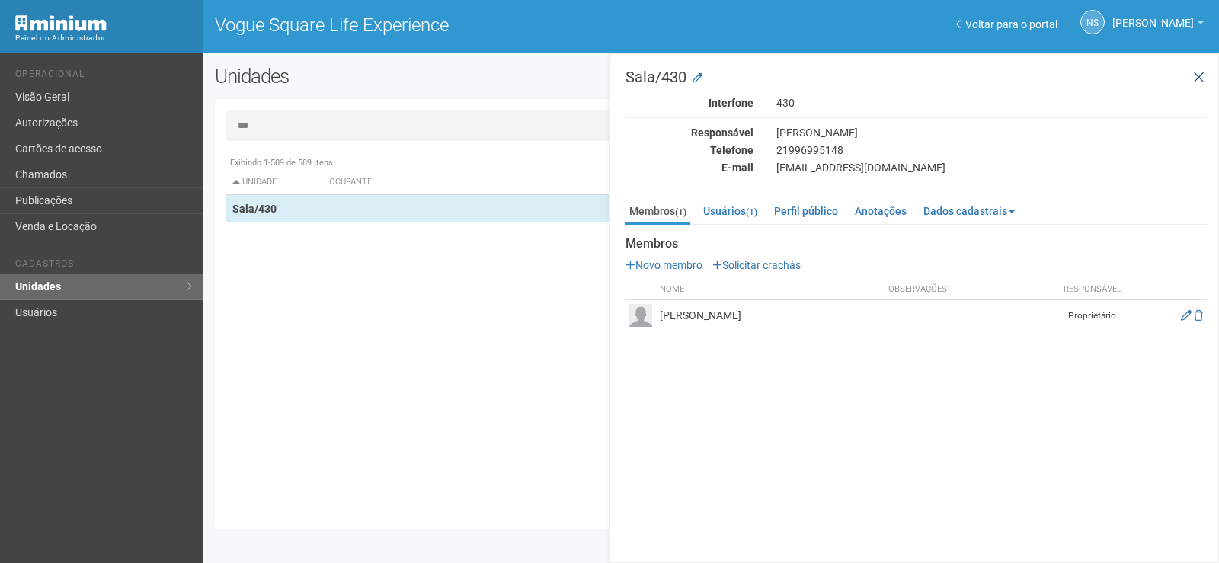  Describe the element at coordinates (1093, 315) in the screenshot. I see `td: Proprietário` at that location.